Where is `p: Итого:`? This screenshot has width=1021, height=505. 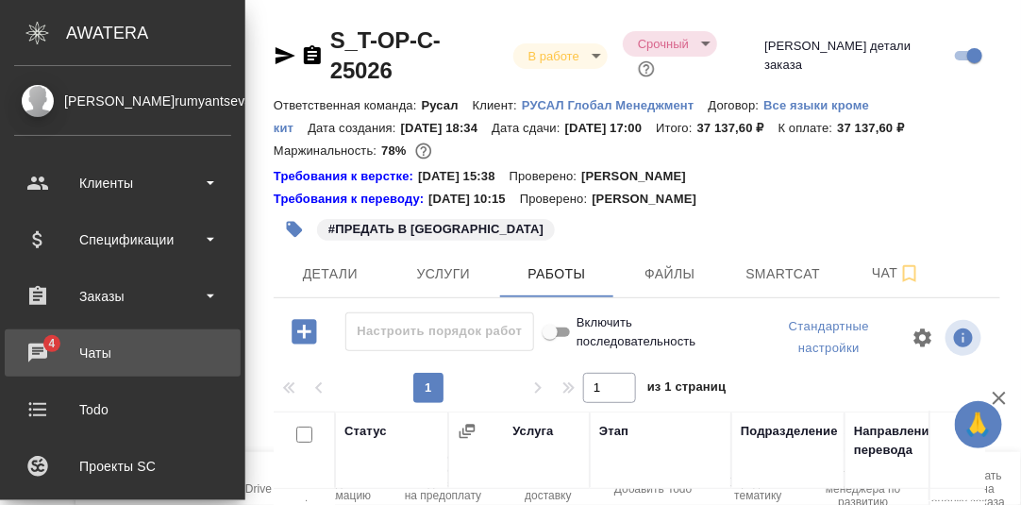
p: Итого: is located at coordinates (676, 127).